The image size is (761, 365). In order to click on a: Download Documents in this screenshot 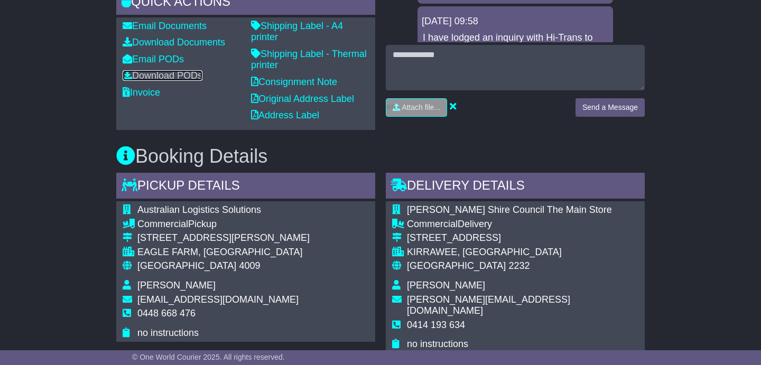, I will do `click(174, 42)`.